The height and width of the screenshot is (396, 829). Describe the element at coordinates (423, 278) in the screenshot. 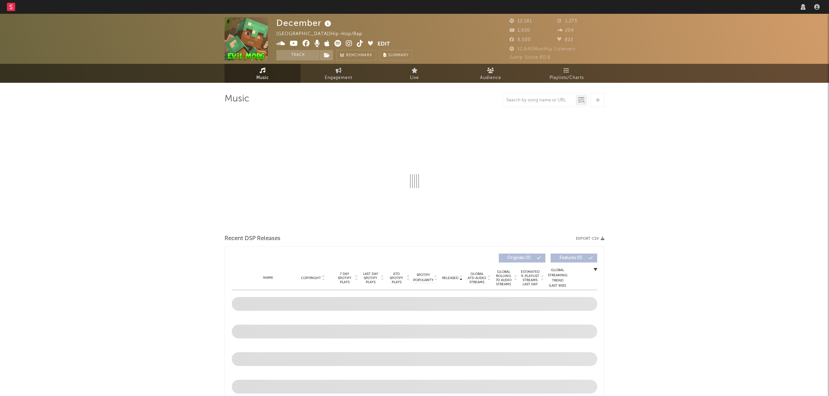

I see `span: Spotify Popularity` at that location.